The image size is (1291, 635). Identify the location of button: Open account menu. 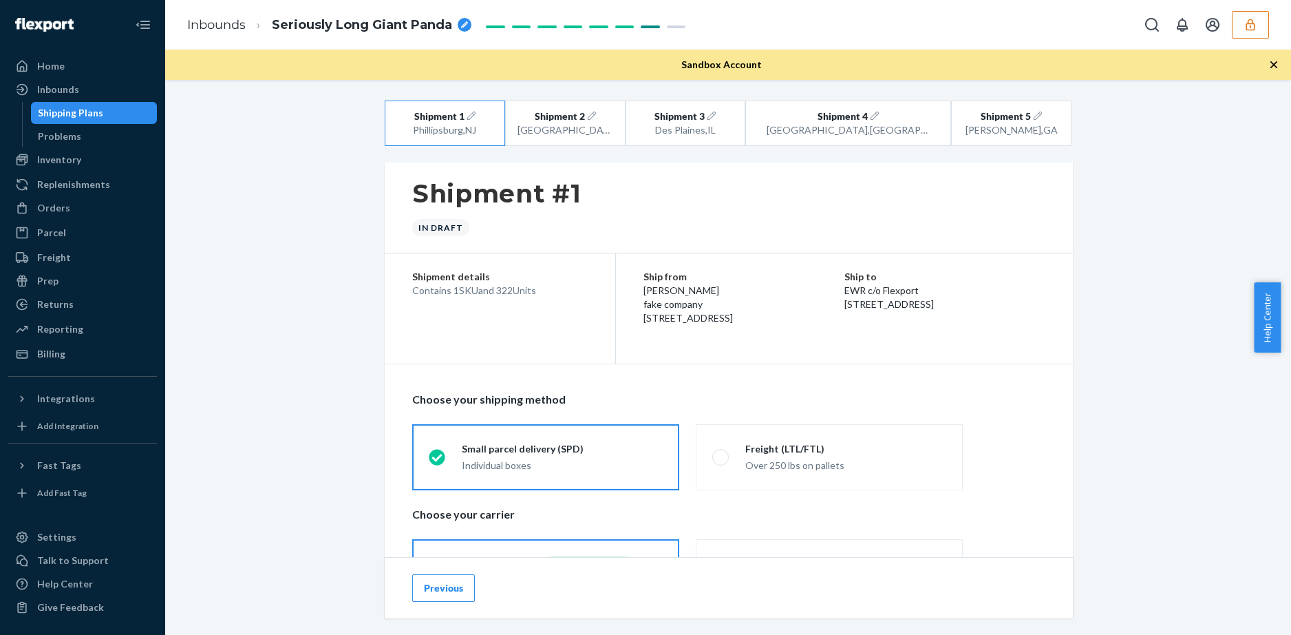
(1213, 25).